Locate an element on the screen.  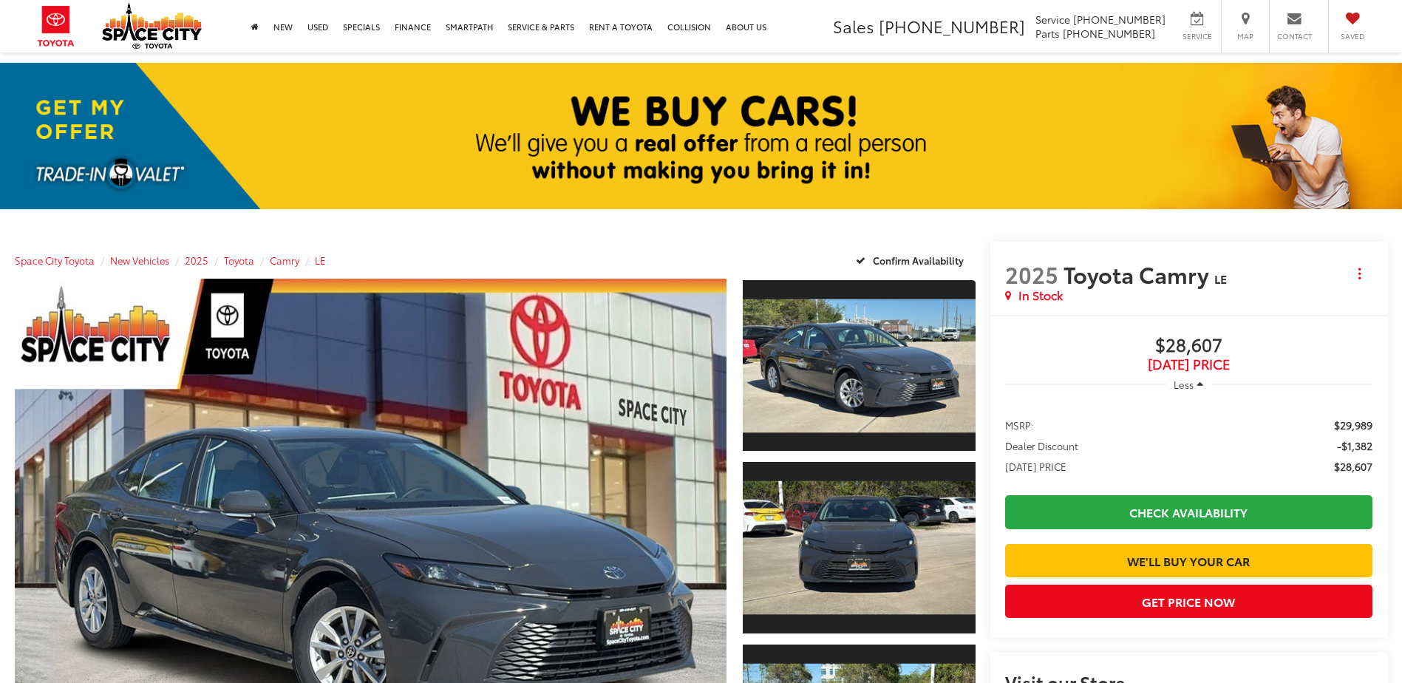
a: Space City Toyota is located at coordinates (55, 260).